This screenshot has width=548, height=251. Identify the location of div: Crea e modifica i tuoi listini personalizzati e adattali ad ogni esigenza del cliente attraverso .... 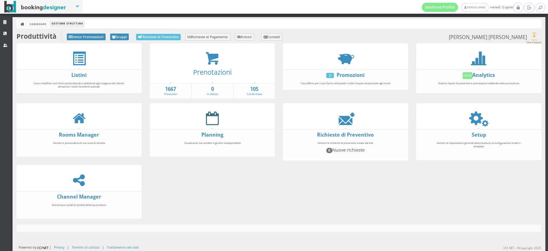
(79, 85).